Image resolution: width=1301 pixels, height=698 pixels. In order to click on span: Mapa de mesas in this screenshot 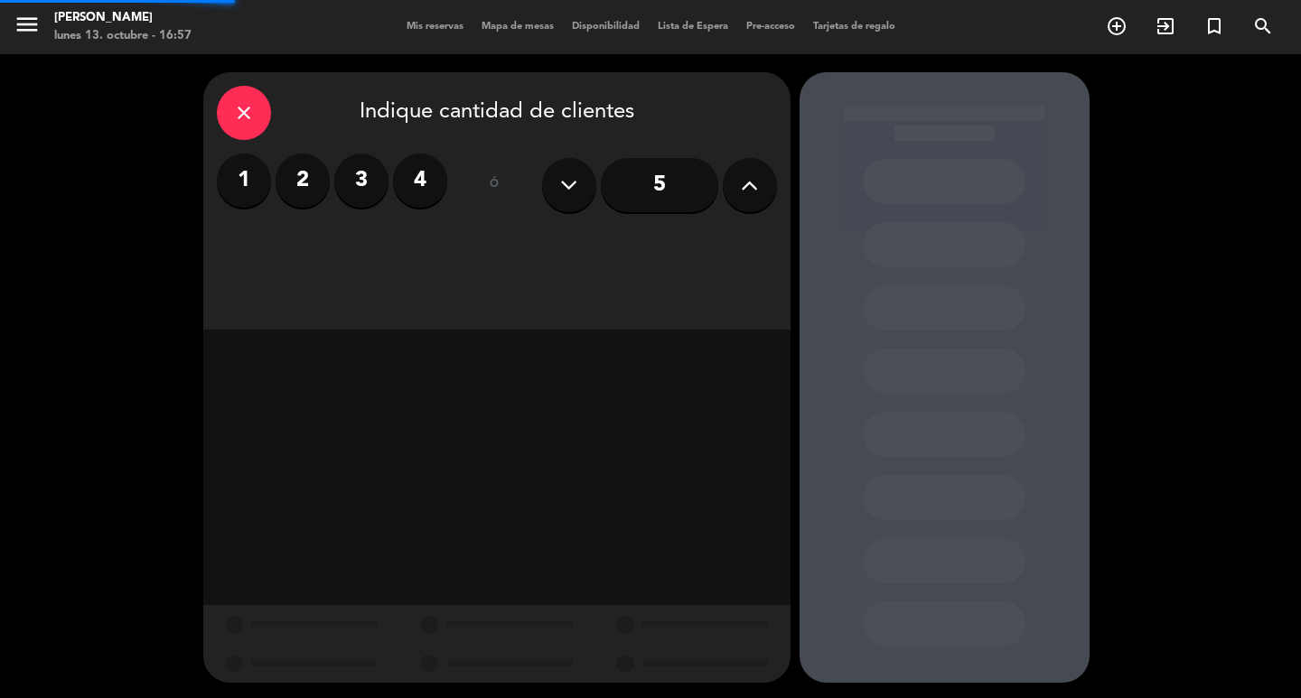, I will do `click(518, 26)`.